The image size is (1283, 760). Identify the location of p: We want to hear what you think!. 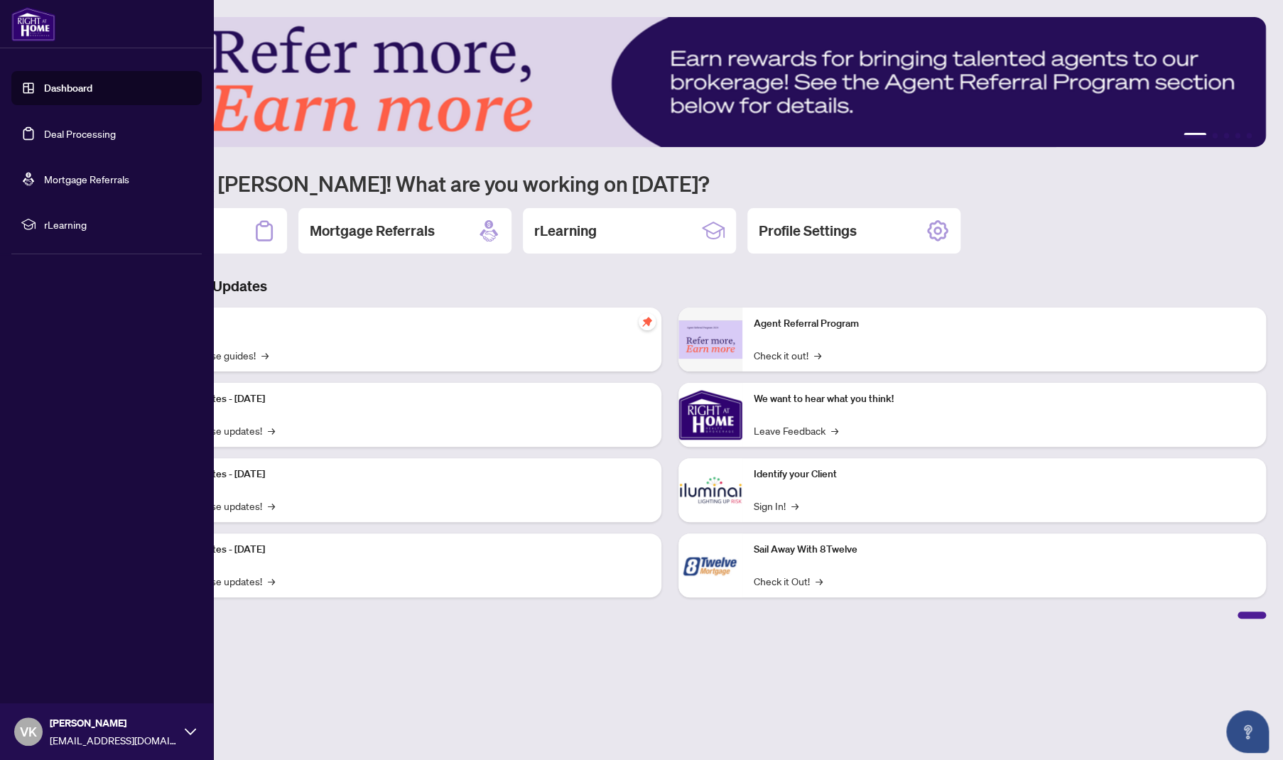
(1004, 399).